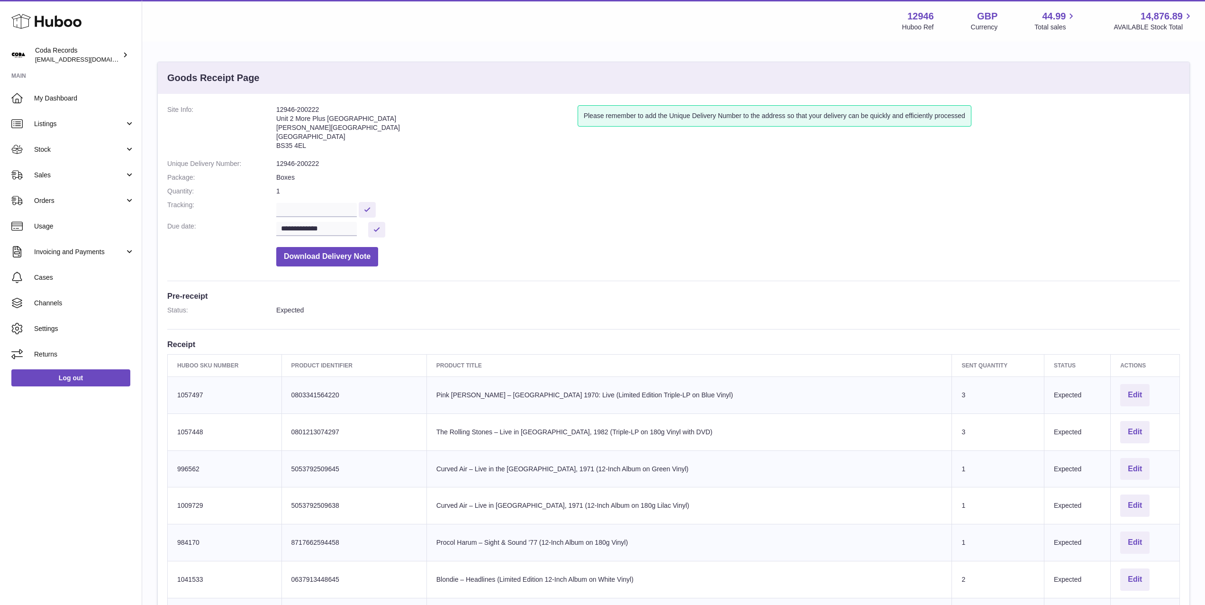 The height and width of the screenshot is (605, 1205). What do you see at coordinates (728, 163) in the screenshot?
I see `dd: 12946-200222` at bounding box center [728, 163].